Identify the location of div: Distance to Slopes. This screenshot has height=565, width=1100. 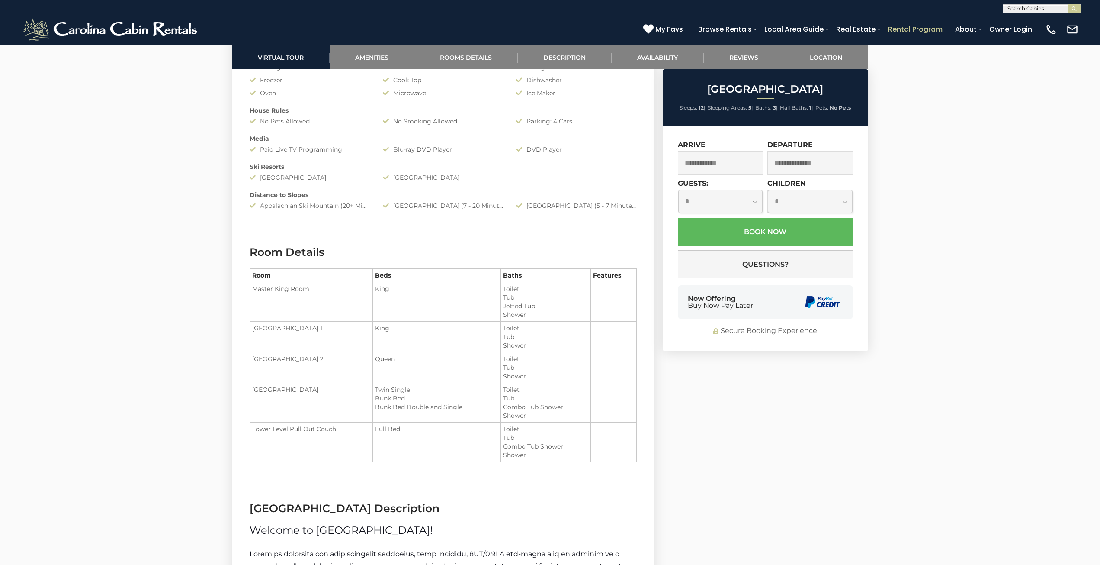
(443, 195).